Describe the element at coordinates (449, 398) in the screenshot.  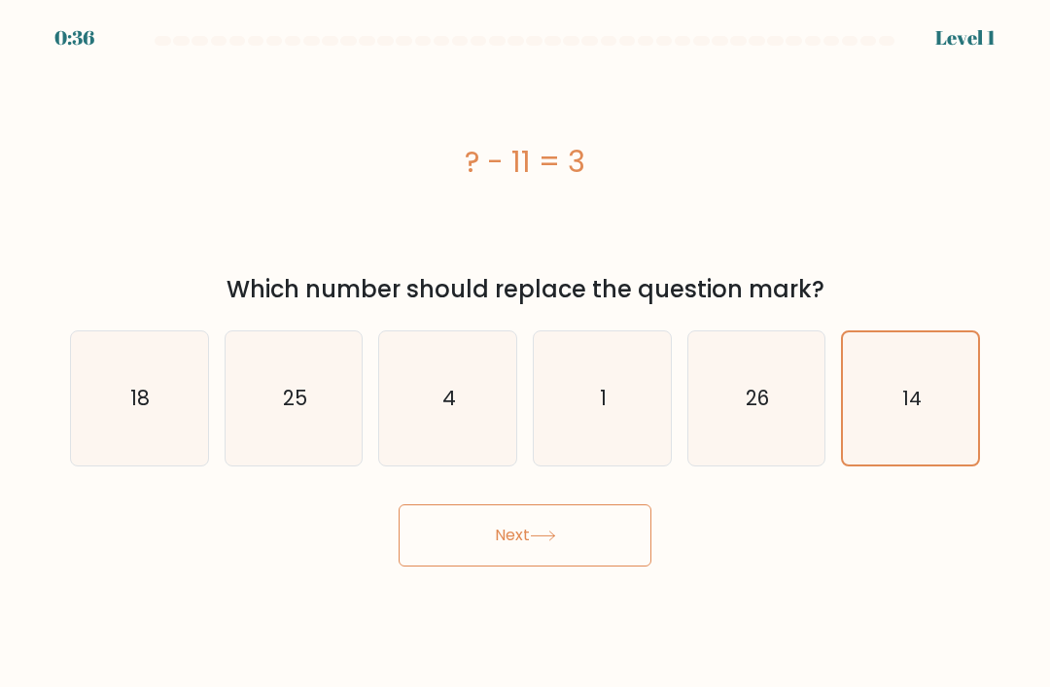
I see `text: 4` at that location.